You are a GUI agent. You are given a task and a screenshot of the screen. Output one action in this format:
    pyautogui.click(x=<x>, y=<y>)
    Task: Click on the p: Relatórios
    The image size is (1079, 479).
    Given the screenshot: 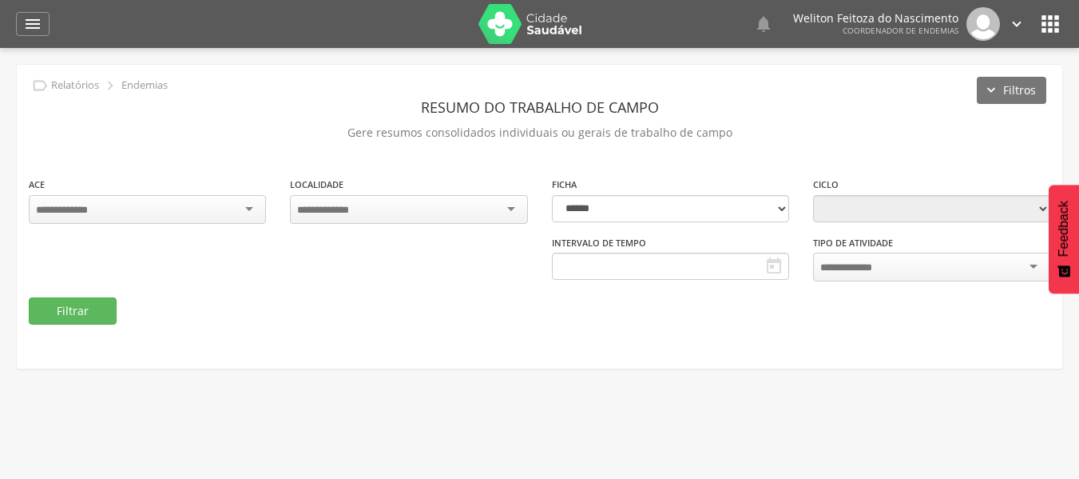 What is the action you would take?
    pyautogui.click(x=75, y=85)
    